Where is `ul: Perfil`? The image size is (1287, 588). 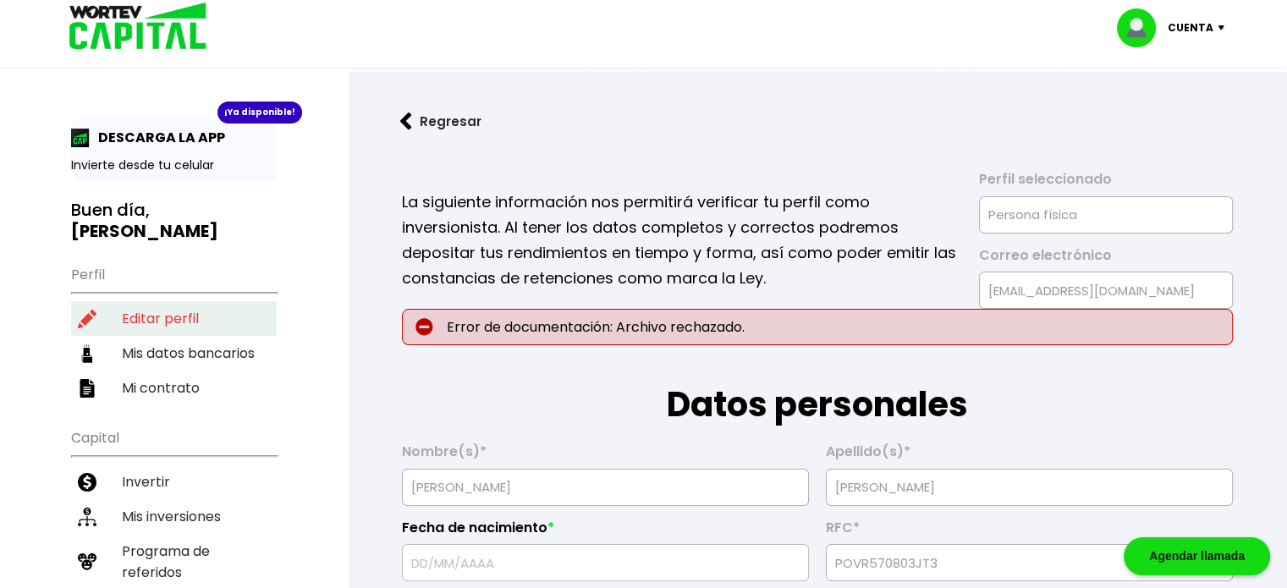
ul: Perfil is located at coordinates (173, 330).